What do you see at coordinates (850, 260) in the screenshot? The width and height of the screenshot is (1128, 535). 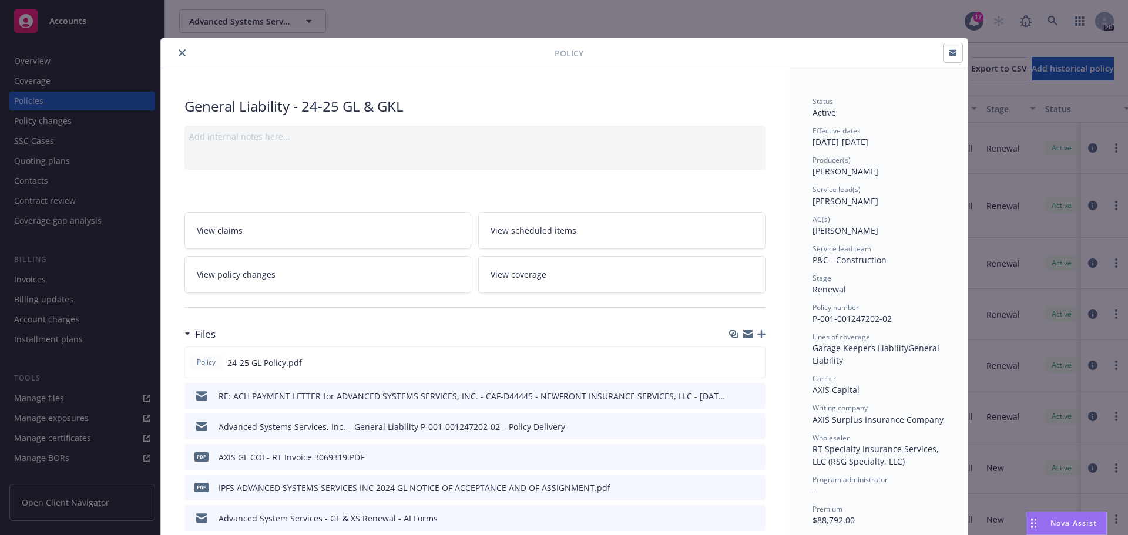 I see `span: P&C - Construction` at bounding box center [850, 260].